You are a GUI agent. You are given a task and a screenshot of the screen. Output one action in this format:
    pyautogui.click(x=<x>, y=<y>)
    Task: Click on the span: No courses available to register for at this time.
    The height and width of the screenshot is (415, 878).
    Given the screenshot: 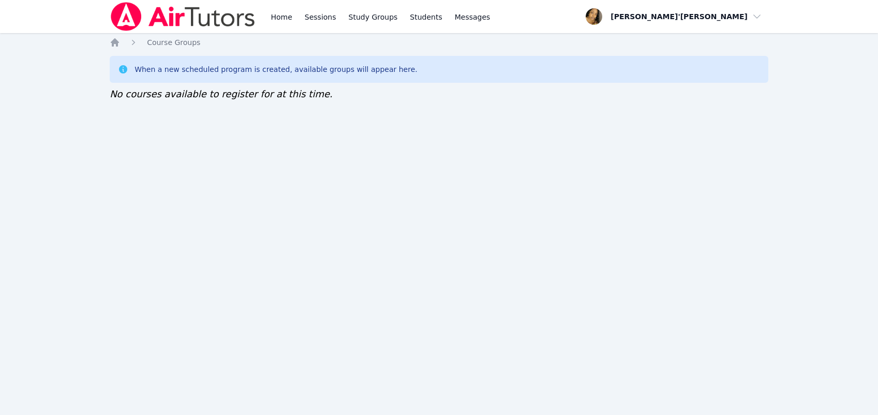 What is the action you would take?
    pyautogui.click(x=221, y=94)
    